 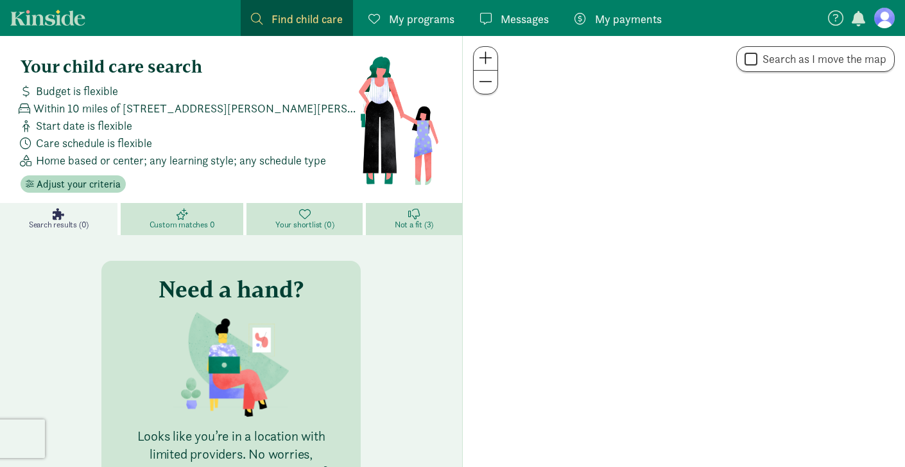 I want to click on span: Home based or center; any learning style; any schedule type, so click(x=181, y=160).